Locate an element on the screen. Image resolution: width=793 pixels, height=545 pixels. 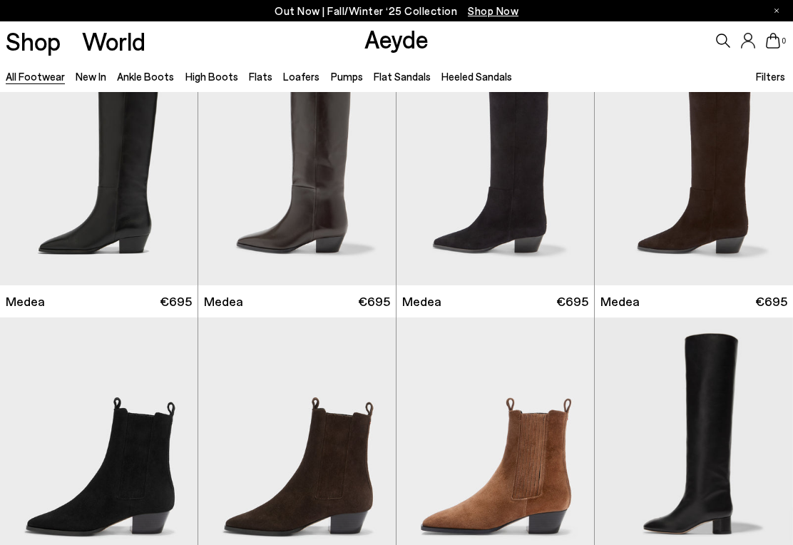
a: Shop is located at coordinates (33, 41).